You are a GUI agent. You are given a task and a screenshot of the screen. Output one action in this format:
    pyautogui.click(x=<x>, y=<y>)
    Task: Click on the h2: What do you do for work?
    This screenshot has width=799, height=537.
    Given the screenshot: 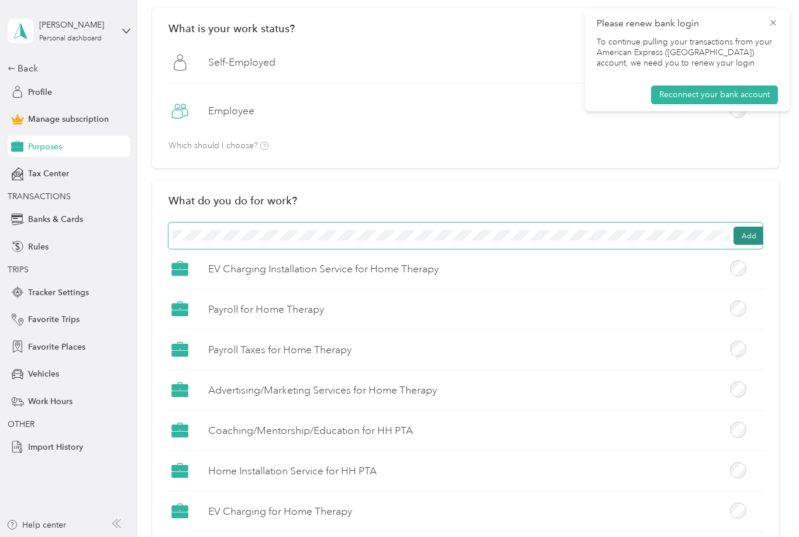 What is the action you would take?
    pyautogui.click(x=233, y=200)
    